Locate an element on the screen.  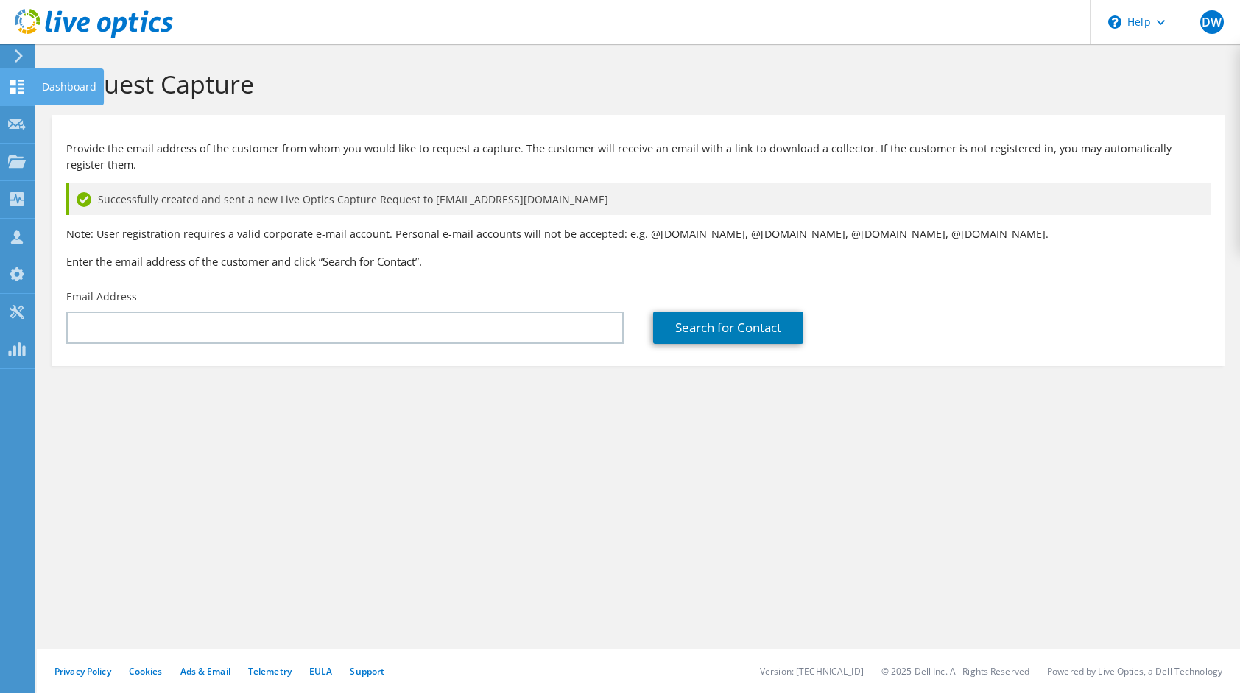
a: Privacy Policy is located at coordinates (82, 671).